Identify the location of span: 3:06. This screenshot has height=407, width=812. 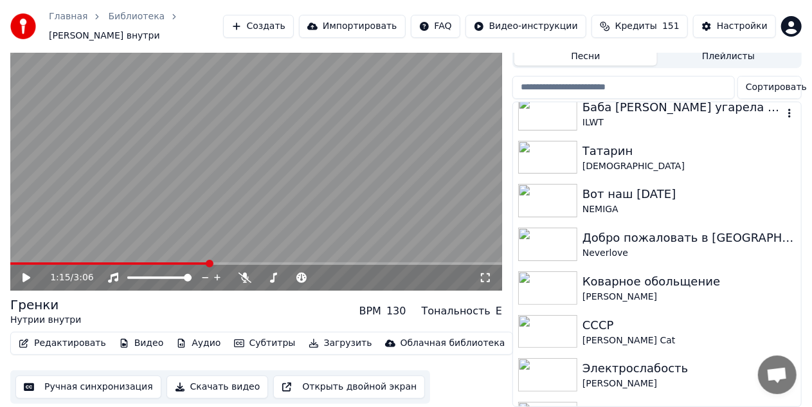
(83, 278).